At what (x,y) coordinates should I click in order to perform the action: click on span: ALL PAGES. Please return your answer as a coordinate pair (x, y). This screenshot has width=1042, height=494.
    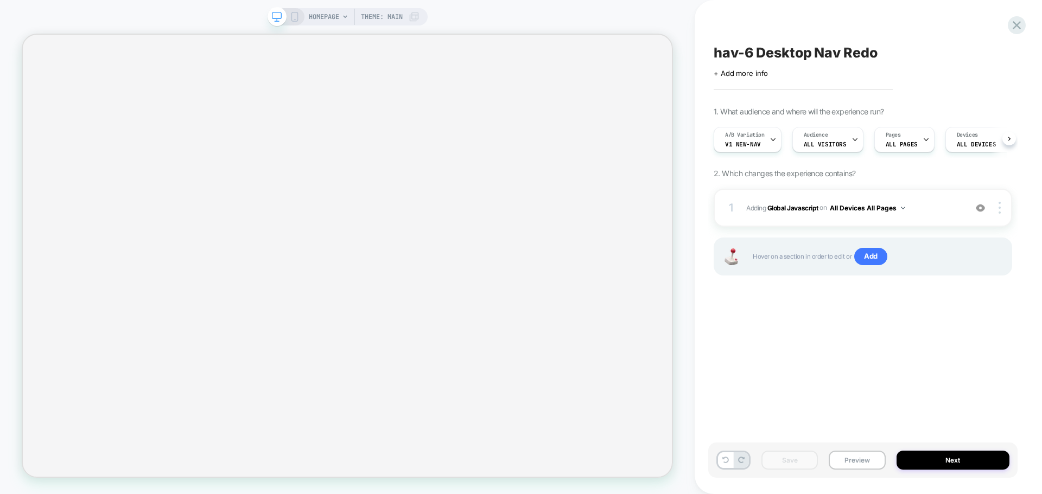
    Looking at the image, I should click on (901, 144).